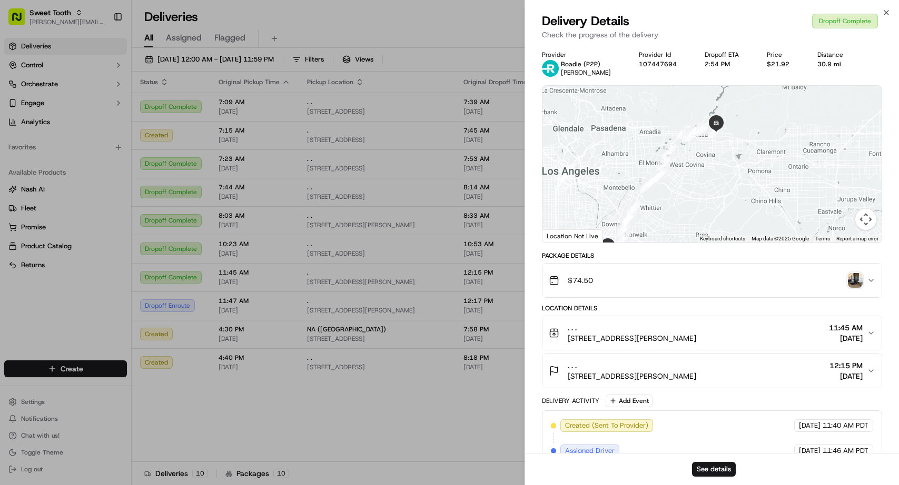  What do you see at coordinates (727, 55) in the screenshot?
I see `div: Dropoff ETA` at bounding box center [727, 55].